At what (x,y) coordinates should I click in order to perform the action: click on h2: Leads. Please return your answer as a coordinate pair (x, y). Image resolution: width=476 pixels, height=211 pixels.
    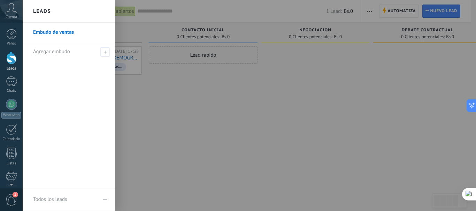
    Looking at the image, I should click on (42, 11).